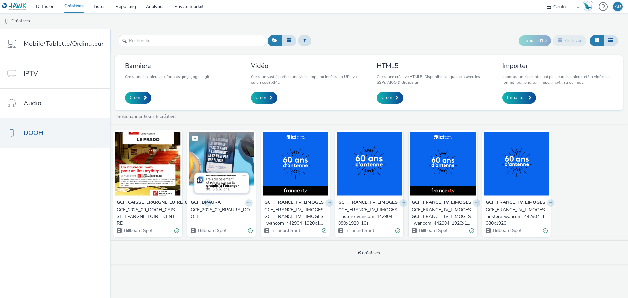 The image size is (628, 298). I want to click on a: GCF_FRANCE_TV_LIMOGES GCF_FRANCE_TV_LIMOGES_wancom_442904_1920x1440_10s, so click(295, 216).